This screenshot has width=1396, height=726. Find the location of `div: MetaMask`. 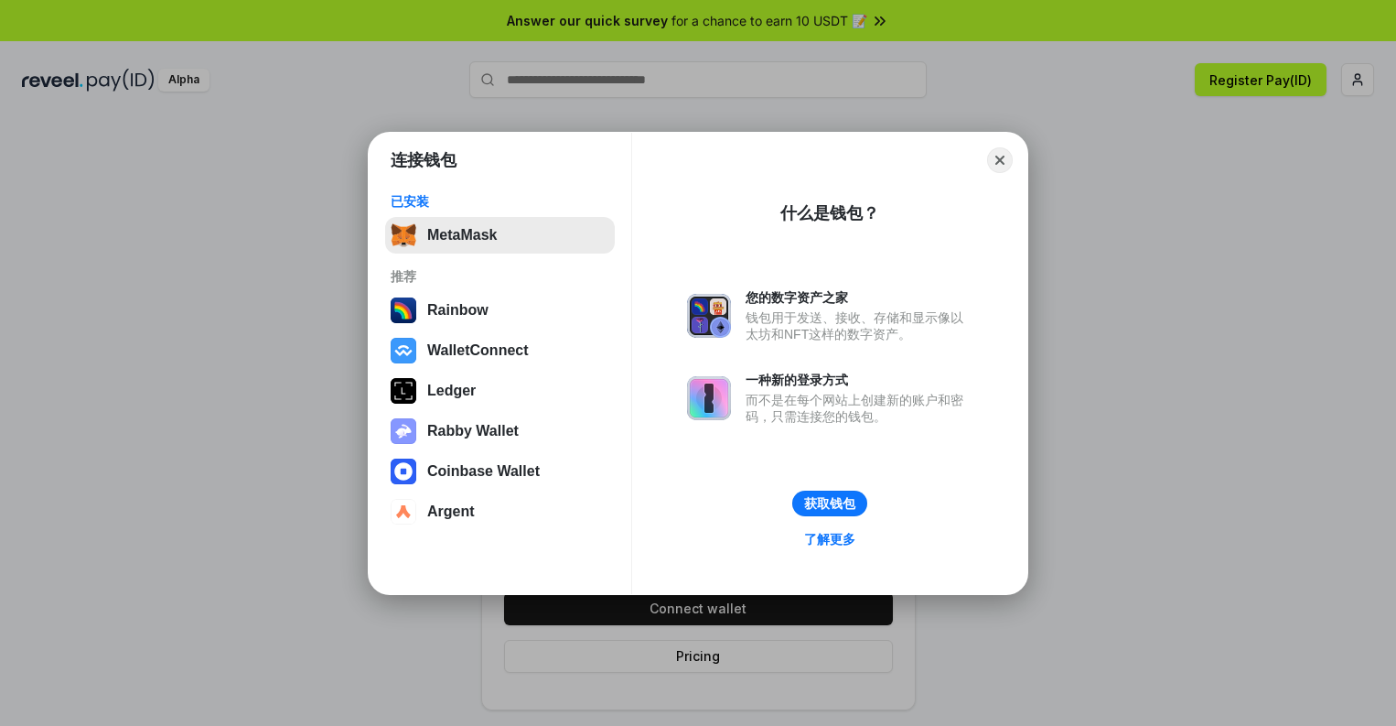

div: MetaMask is located at coordinates (462, 235).